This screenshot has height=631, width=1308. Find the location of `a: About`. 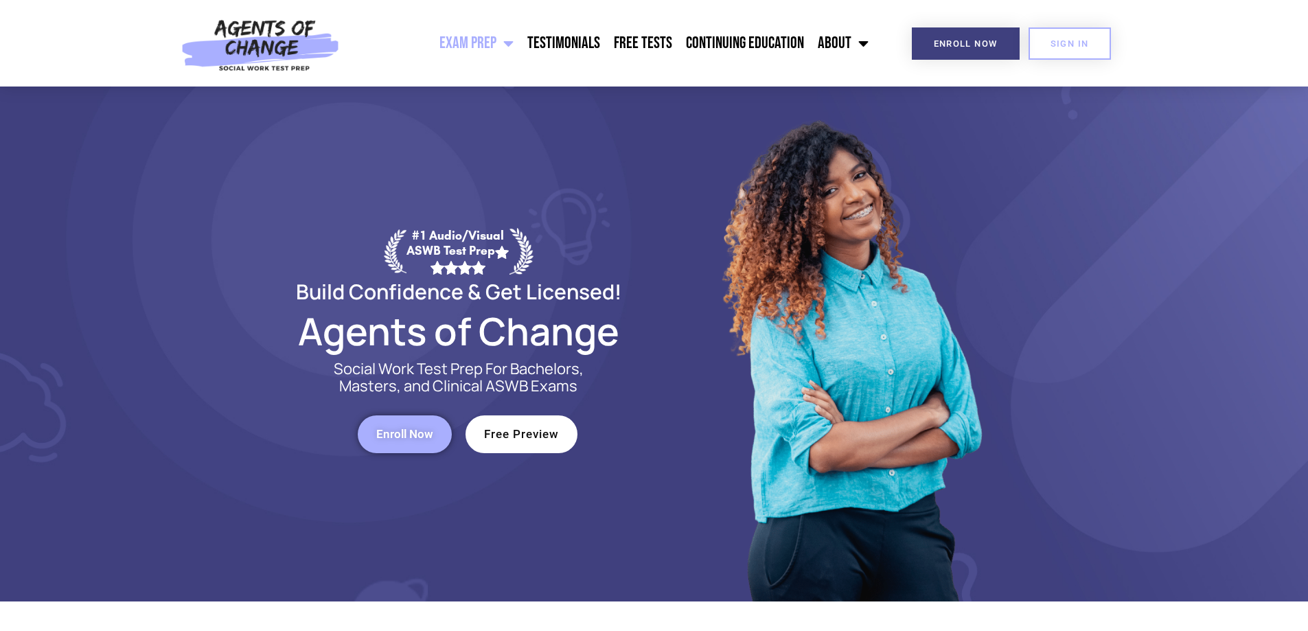

a: About is located at coordinates (843, 43).